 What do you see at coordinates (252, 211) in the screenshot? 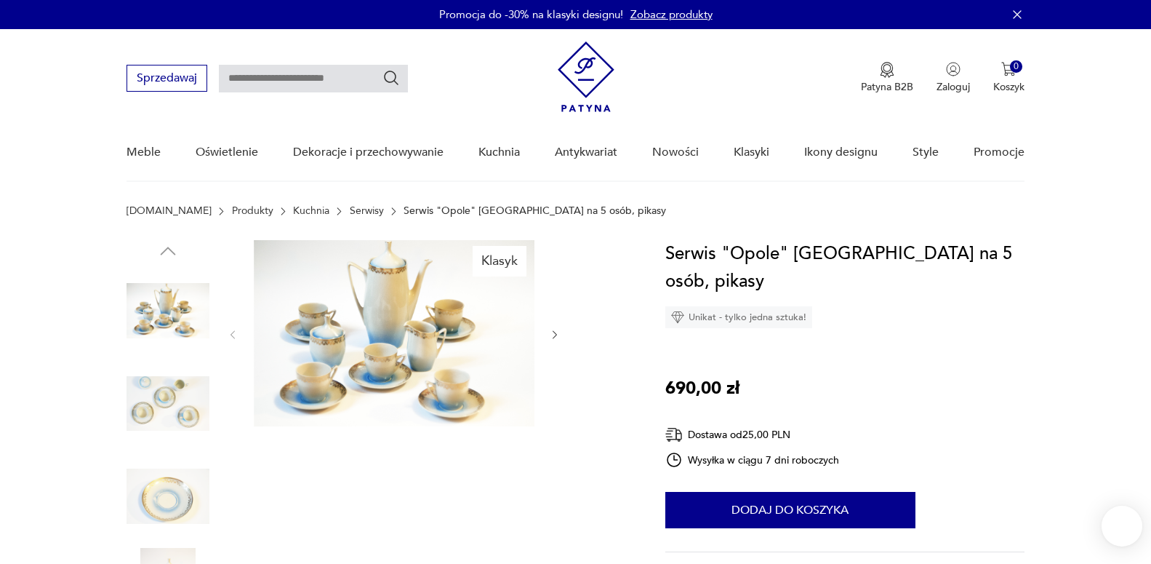
I see `a: Produkty` at bounding box center [252, 211].